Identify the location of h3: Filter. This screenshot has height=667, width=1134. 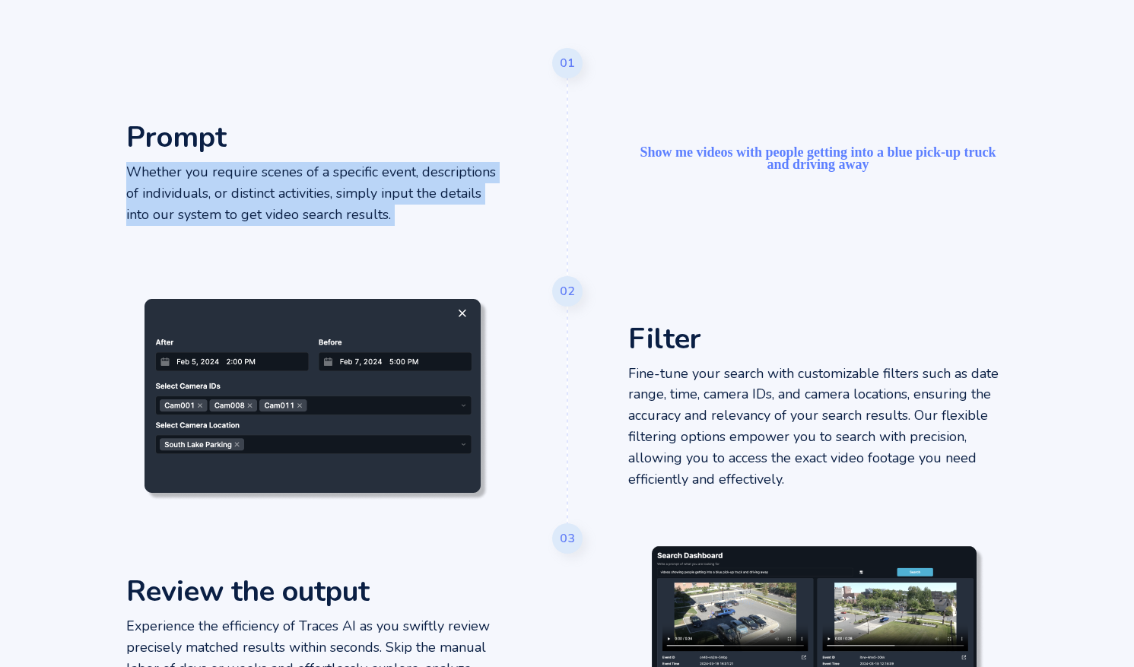
(665, 338).